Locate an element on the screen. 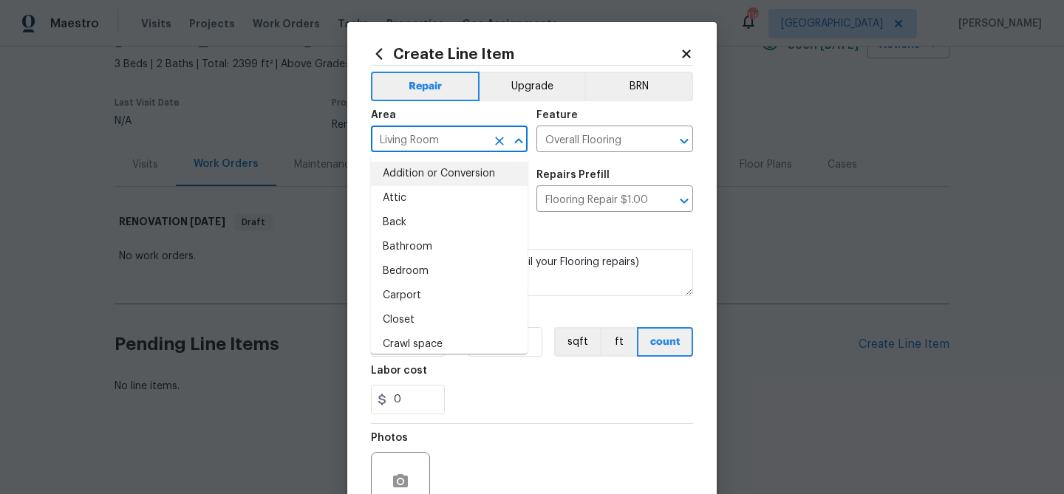 This screenshot has width=1064, height=494. button: count is located at coordinates (665, 342).